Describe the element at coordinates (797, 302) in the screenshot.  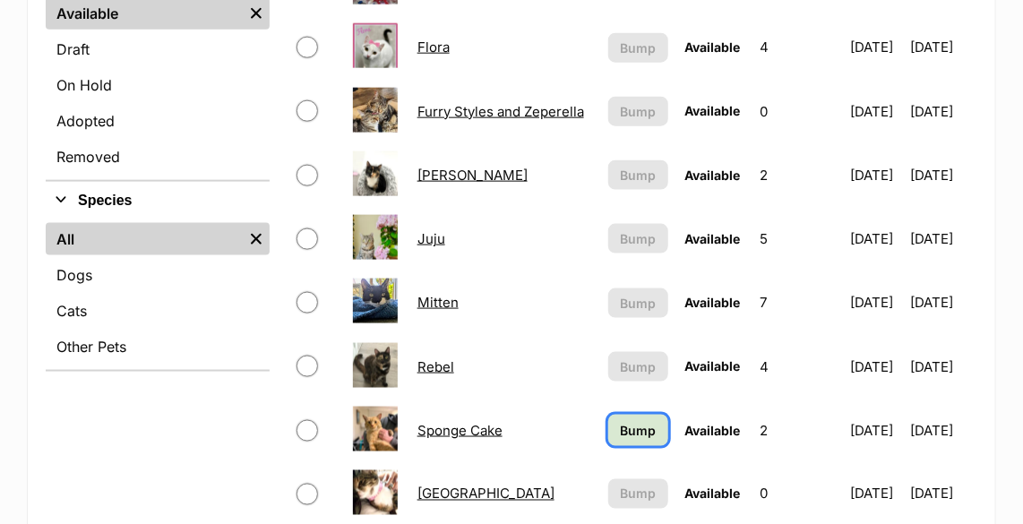
I see `td: 7` at that location.